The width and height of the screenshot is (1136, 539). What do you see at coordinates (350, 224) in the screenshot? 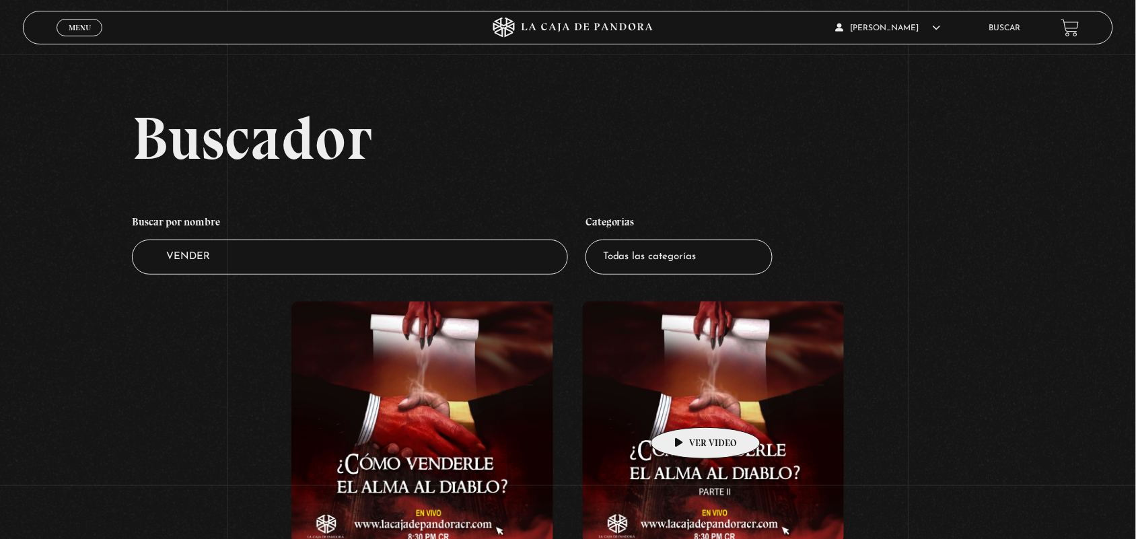
I see `h4: Buscar por nombre` at bounding box center [350, 224].